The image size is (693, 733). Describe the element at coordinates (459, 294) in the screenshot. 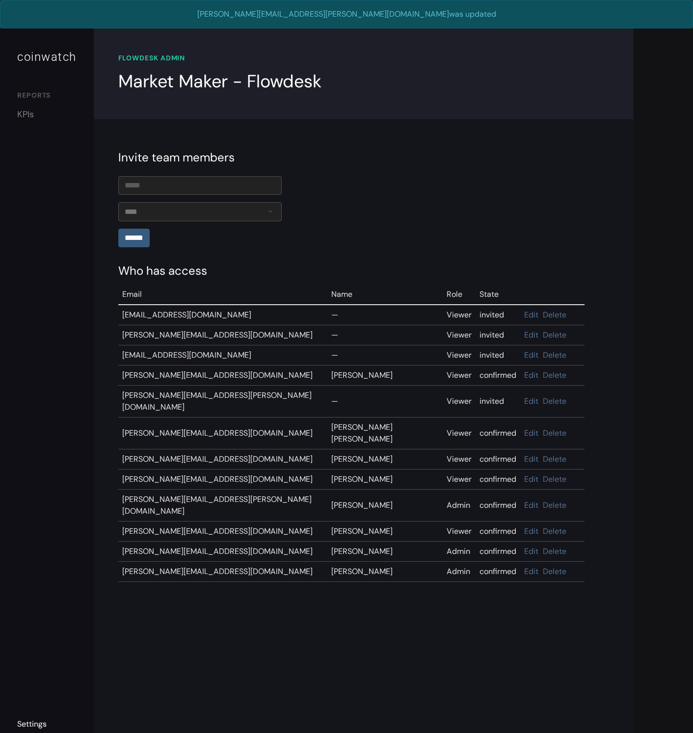

I see `td: Role` at that location.